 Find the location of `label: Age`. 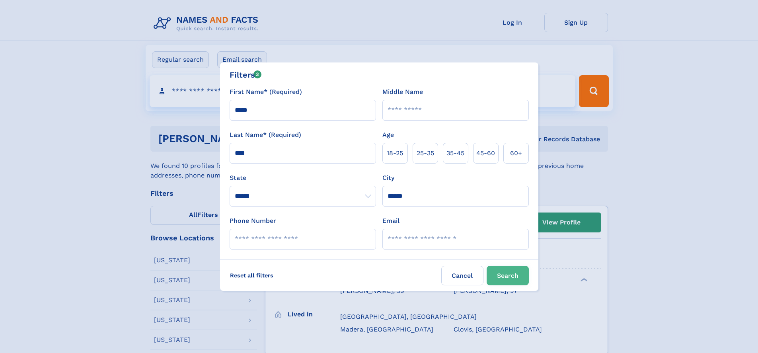

label: Age is located at coordinates (388, 135).